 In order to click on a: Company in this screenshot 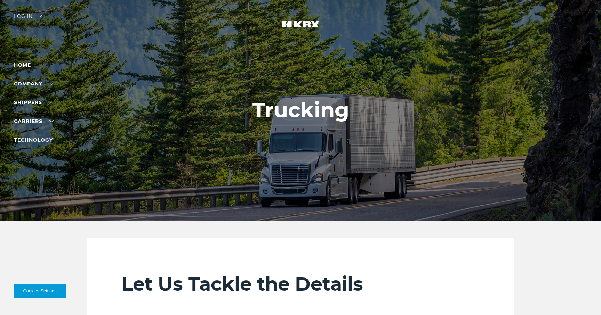, I will do `click(34, 84)`.